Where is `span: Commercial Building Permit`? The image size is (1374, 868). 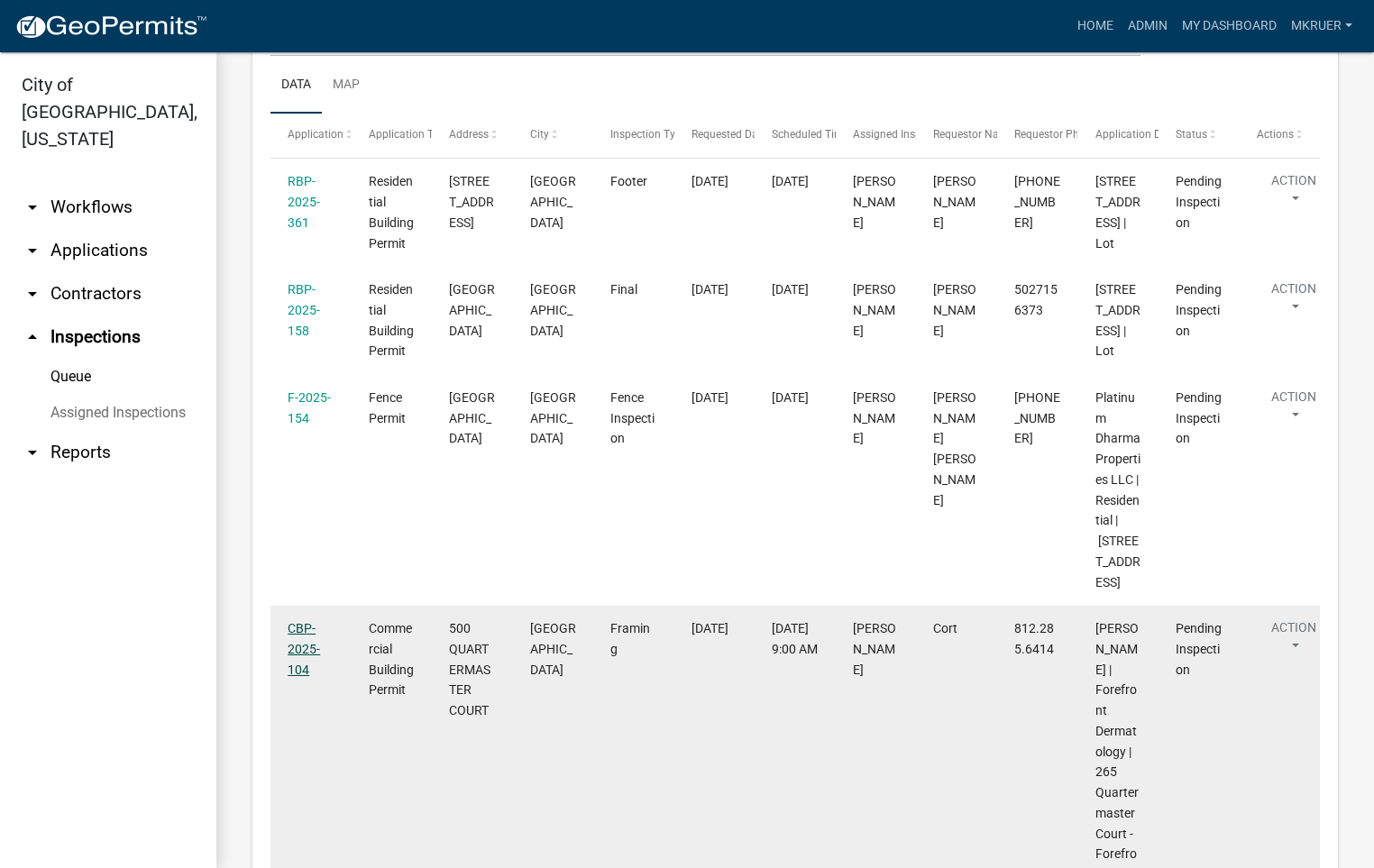 span: Commercial Building Permit is located at coordinates (391, 659).